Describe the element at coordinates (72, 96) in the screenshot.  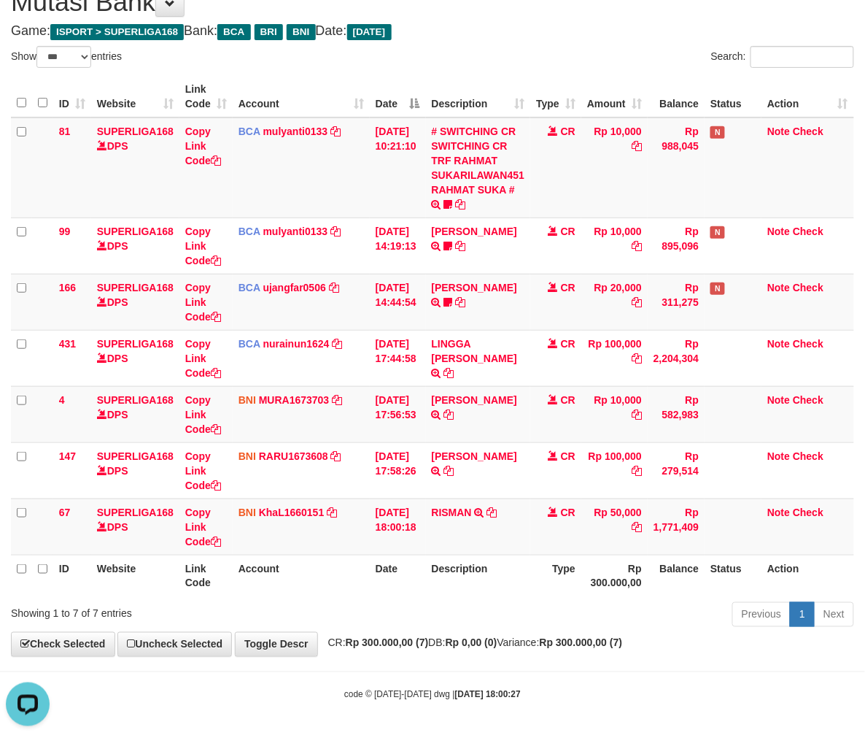
I see `th: ID: activate to sort column ascending` at that location.